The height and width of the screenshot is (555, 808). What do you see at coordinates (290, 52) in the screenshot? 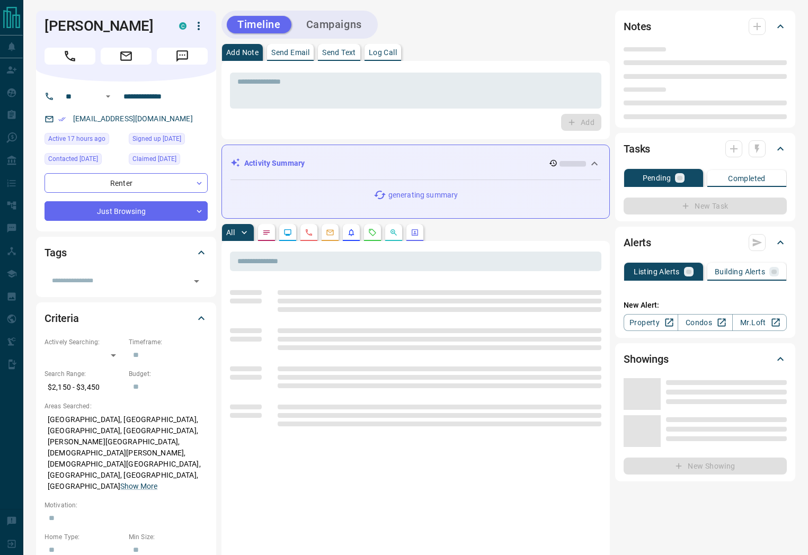
I see `p: Send Email` at bounding box center [290, 52].